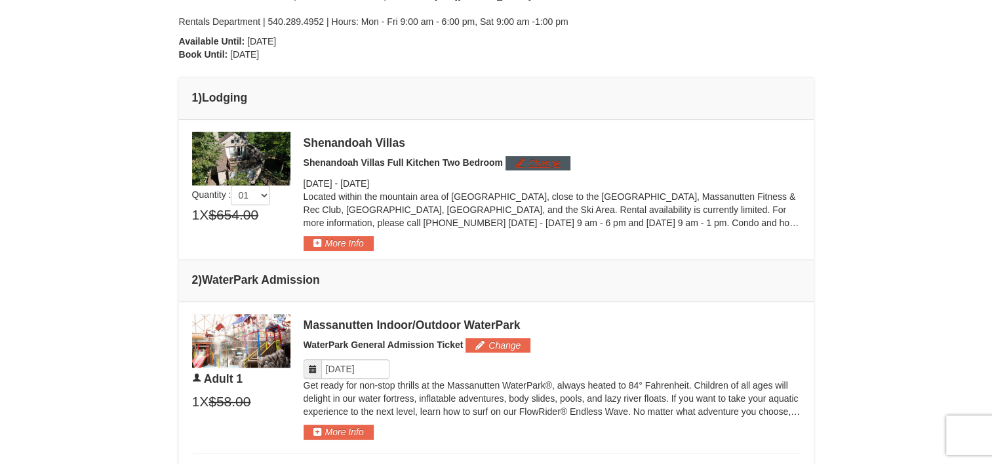  Describe the element at coordinates (552, 399) in the screenshot. I see `p: Get ready for non-stop thrills at the Massanutten WaterPark®, always heated to 84° Fahrenheit. Ch...` at that location.